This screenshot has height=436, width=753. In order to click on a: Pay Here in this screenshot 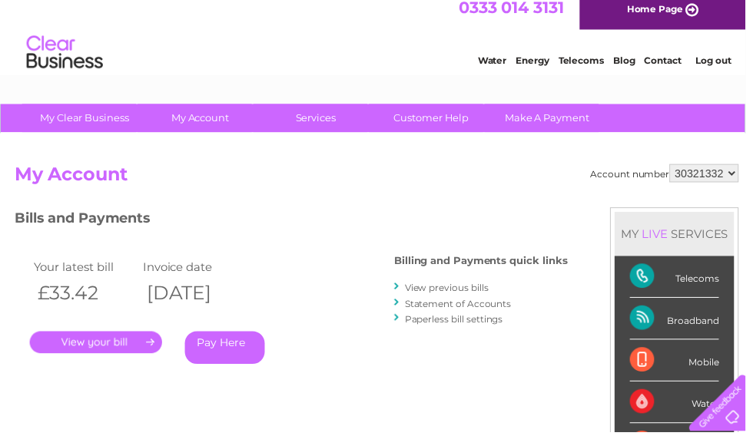, I will do `click(227, 351)`.